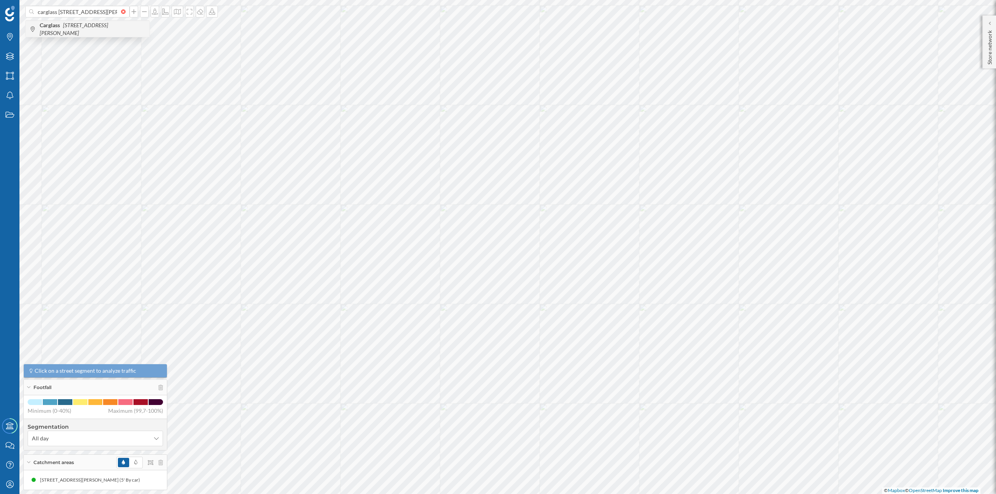 This screenshot has height=494, width=996. Describe the element at coordinates (85, 371) in the screenshot. I see `span: Click on a street segment to analyze traffic` at that location.